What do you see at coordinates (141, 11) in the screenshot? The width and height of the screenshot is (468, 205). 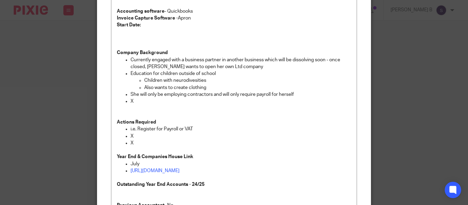 I see `strong: Accounting software` at bounding box center [141, 11].